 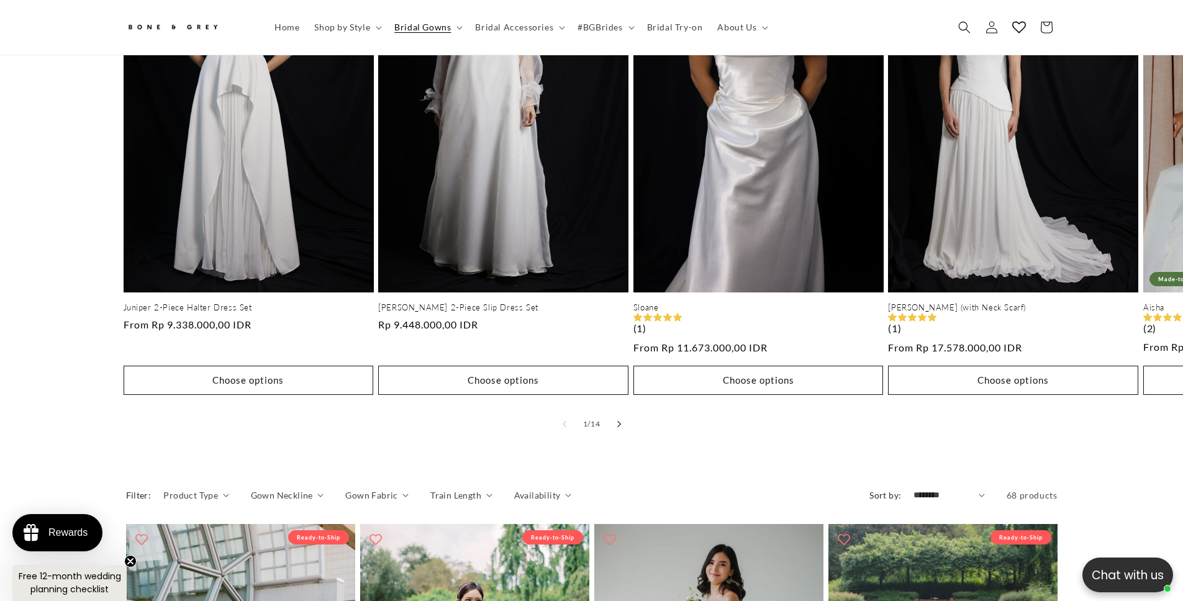 I want to click on img: Bone and Grey Bridal, so click(x=173, y=27).